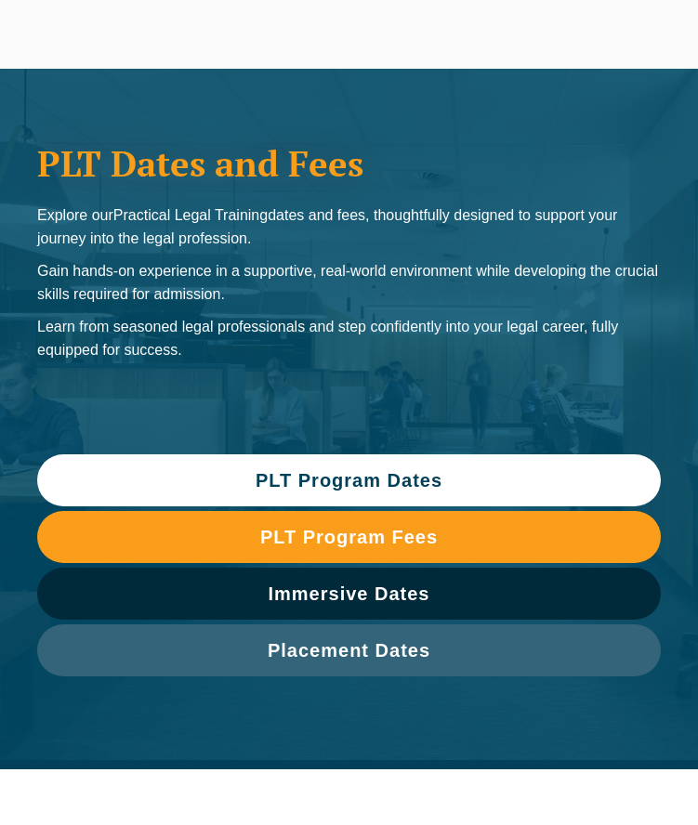 The width and height of the screenshot is (698, 825). What do you see at coordinates (190, 215) in the screenshot?
I see `span: Practical Legal Training` at bounding box center [190, 215].